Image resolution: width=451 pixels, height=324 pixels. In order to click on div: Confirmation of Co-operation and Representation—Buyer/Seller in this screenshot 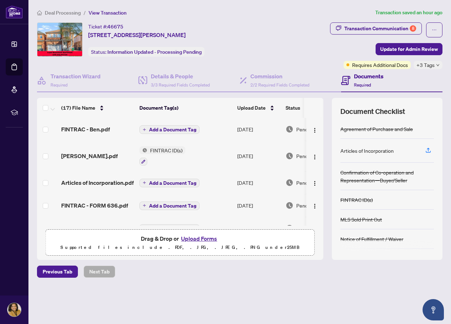, I will do `click(387, 176)`.